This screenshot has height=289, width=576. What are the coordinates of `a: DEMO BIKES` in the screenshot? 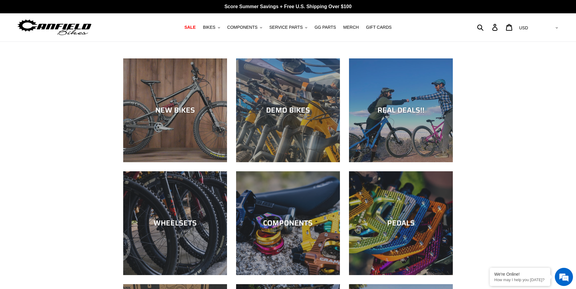 It's located at (288, 110).